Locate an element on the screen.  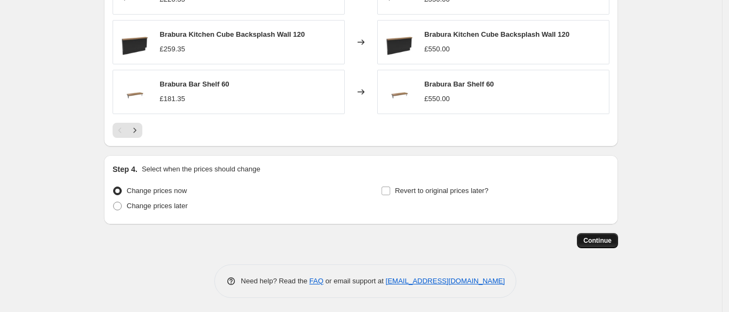
span: Revert to original prices later? is located at coordinates (441, 190).